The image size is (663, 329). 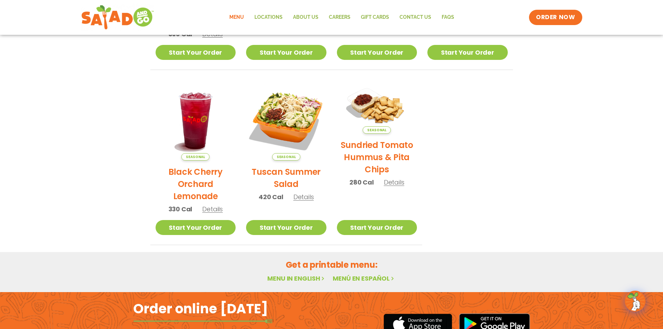 What do you see at coordinates (448, 17) in the screenshot?
I see `a: FAQs` at bounding box center [448, 17].